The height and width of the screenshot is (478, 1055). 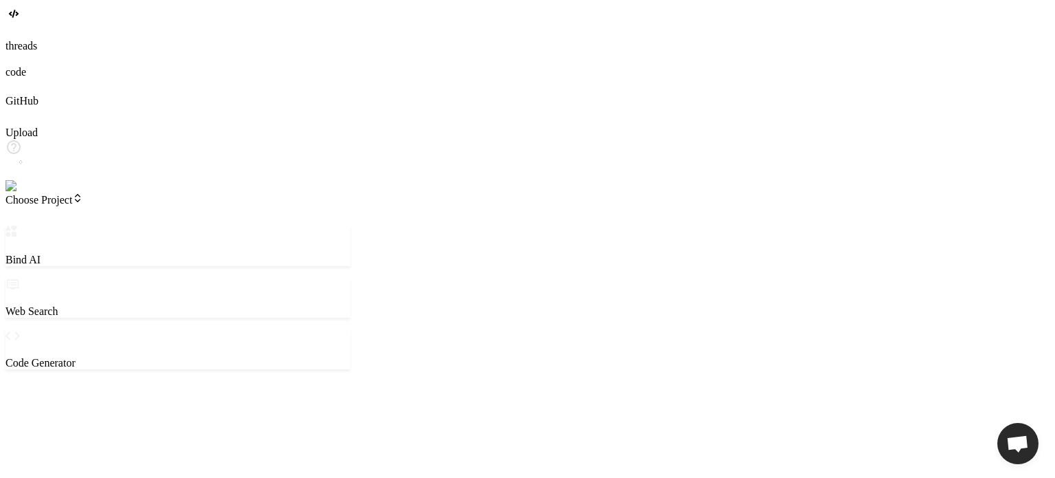 I want to click on a: Open chat, so click(x=1018, y=443).